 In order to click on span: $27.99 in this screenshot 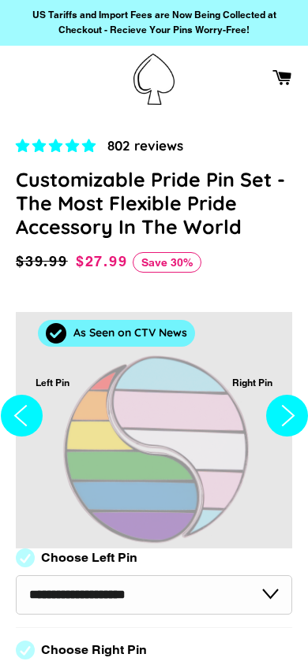, I will do `click(102, 261)`.